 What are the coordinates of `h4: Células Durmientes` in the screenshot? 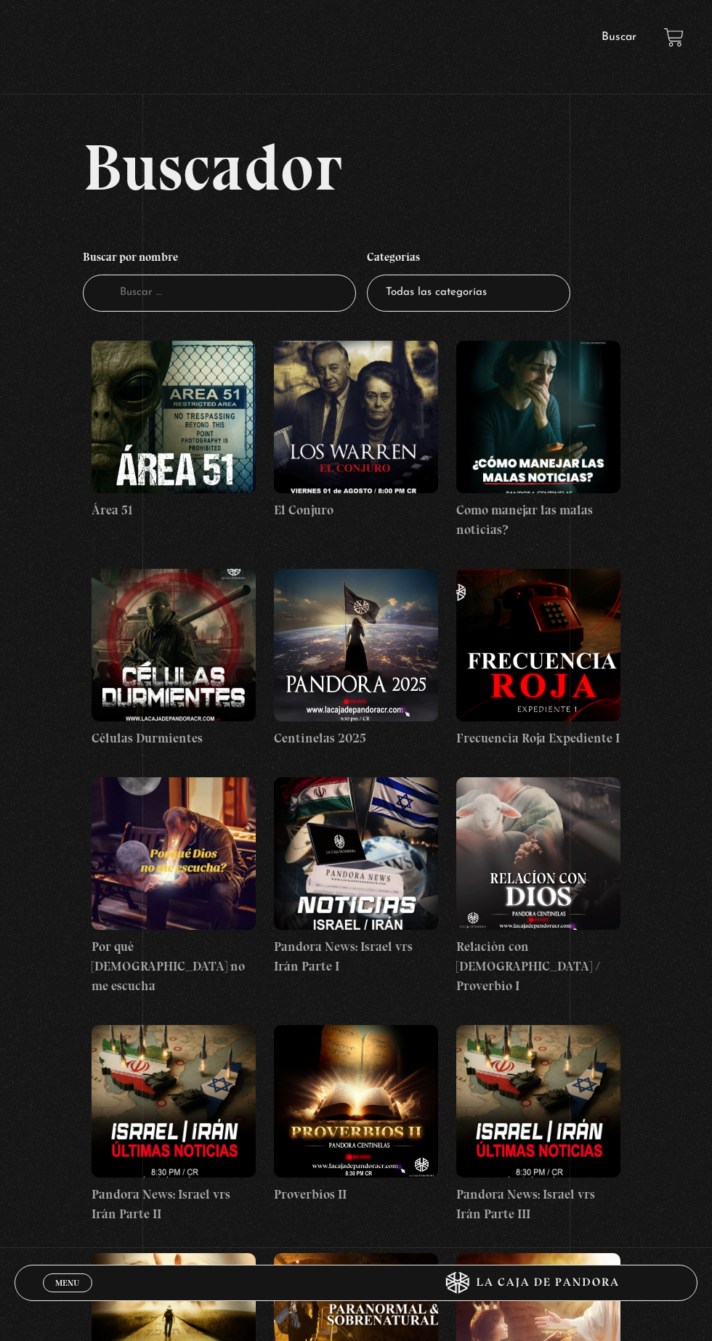 It's located at (174, 738).